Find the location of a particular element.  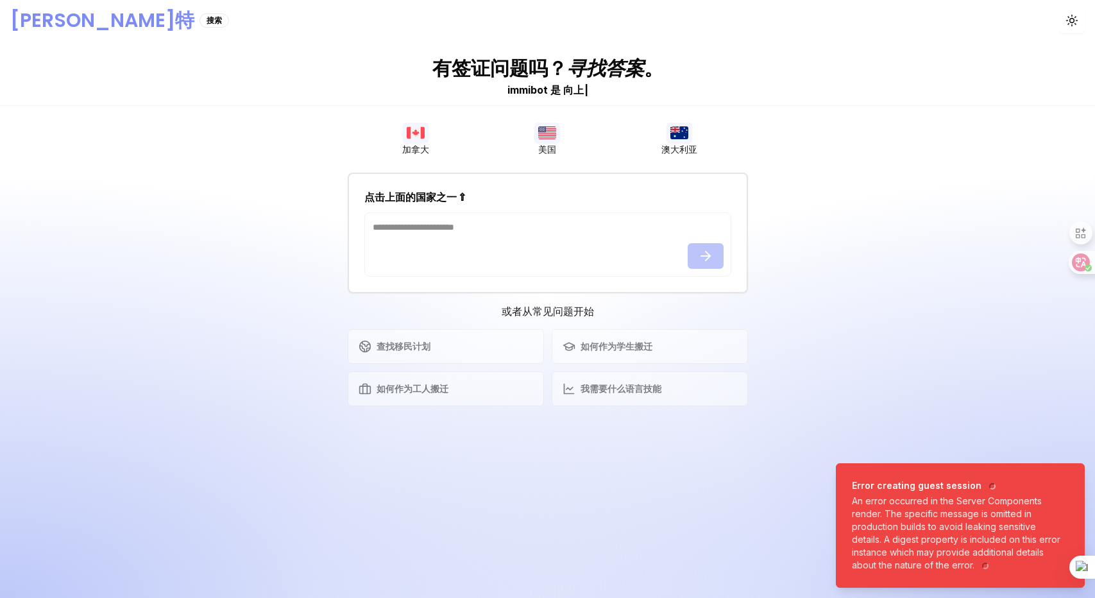

img: USA flag is located at coordinates (547, 133).